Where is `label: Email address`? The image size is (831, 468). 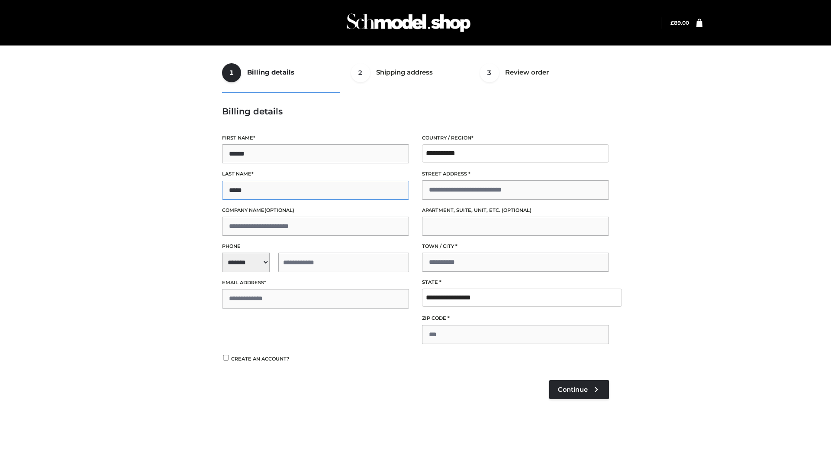
label: Email address is located at coordinates (316, 282).